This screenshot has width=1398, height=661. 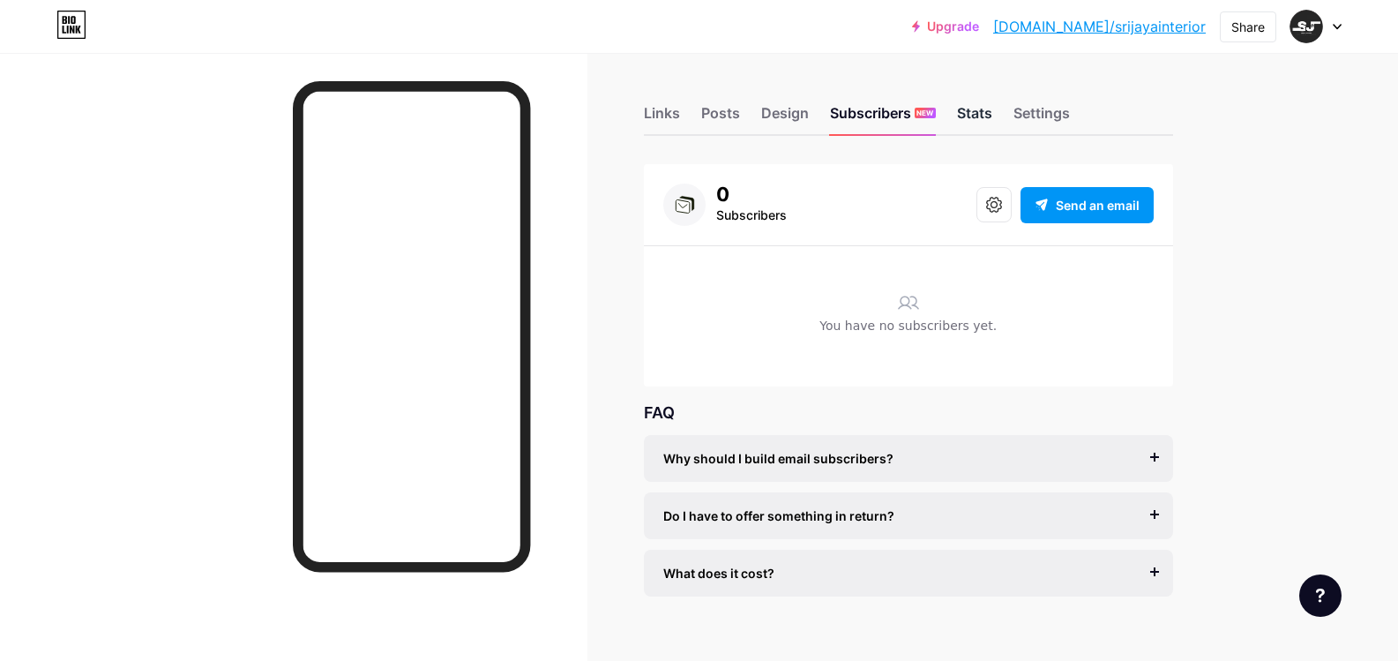 What do you see at coordinates (752, 194) in the screenshot?
I see `div: 0` at bounding box center [752, 194].